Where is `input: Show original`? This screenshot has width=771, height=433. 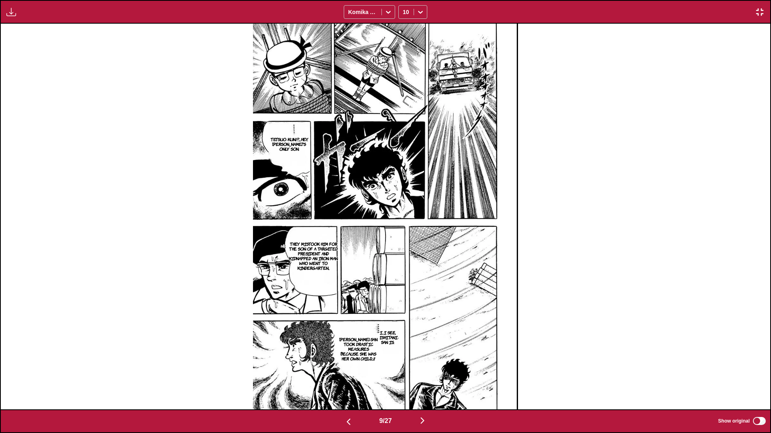
input: Show original is located at coordinates (759, 421).